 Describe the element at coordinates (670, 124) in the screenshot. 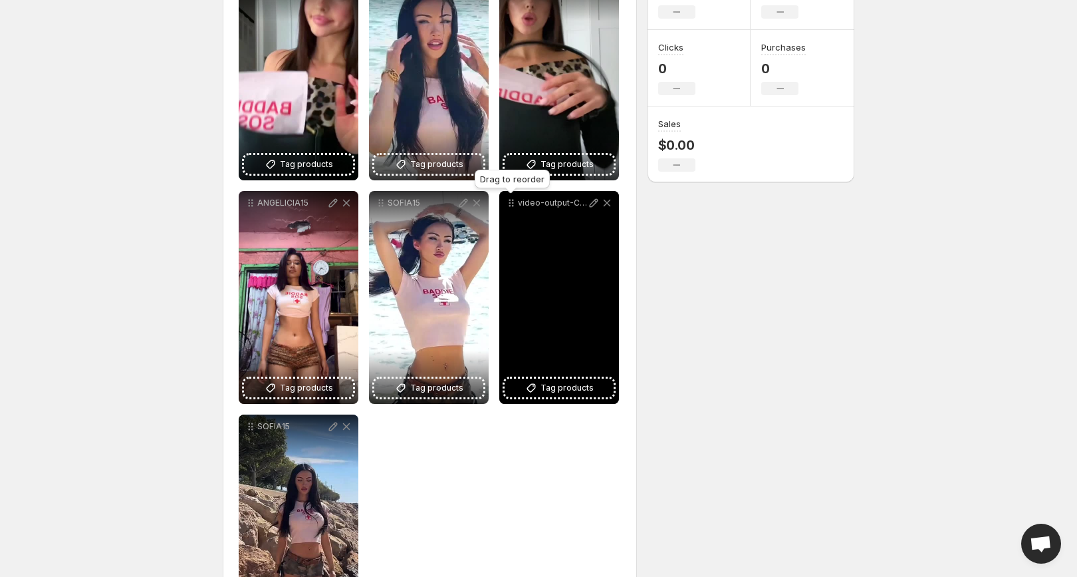

I see `h3: Sales` at that location.